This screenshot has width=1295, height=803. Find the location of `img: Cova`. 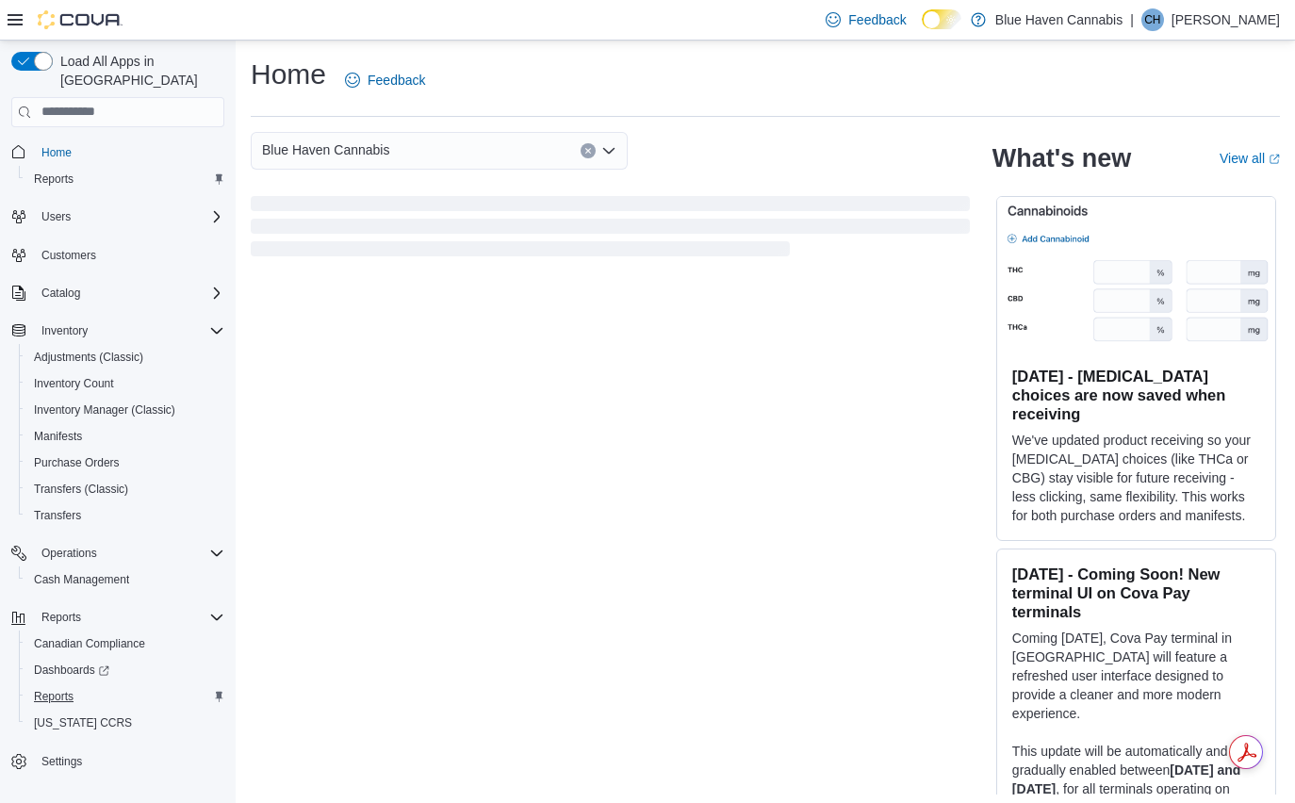

img: Cova is located at coordinates (80, 20).